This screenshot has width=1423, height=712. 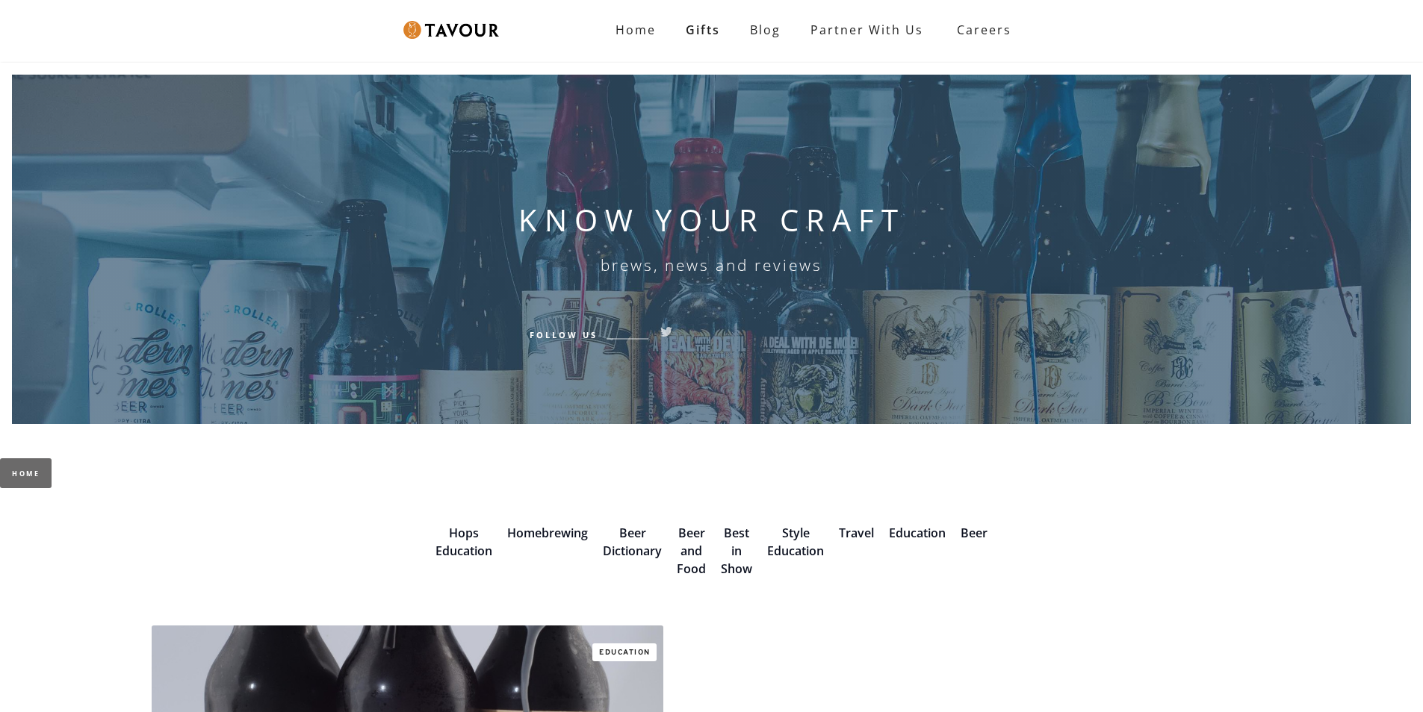 I want to click on a: Home, so click(x=636, y=30).